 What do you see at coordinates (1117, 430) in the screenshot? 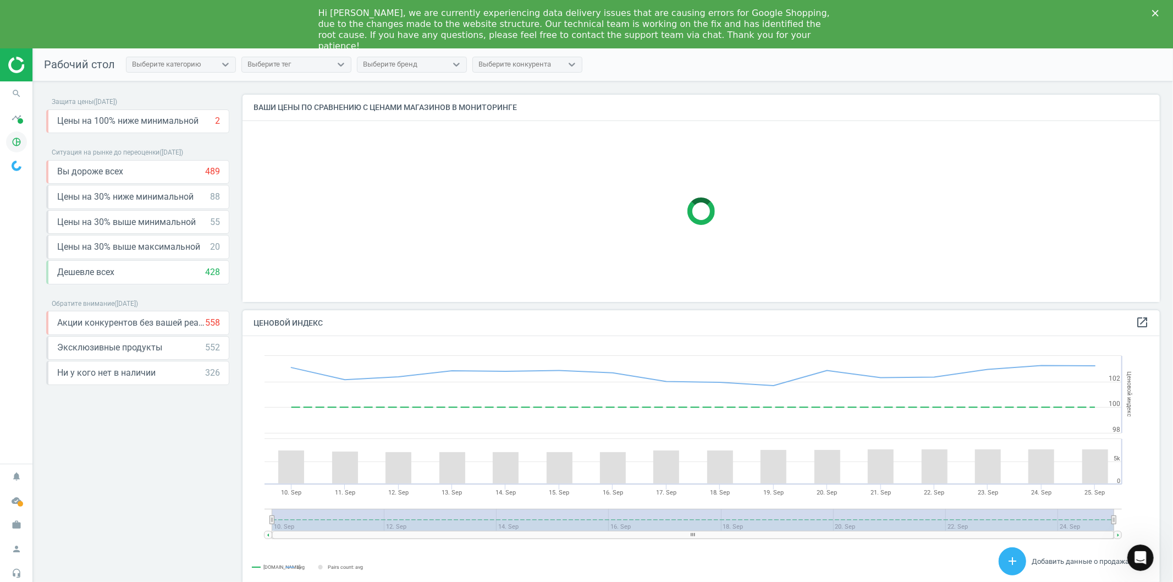
I see `text: 98` at bounding box center [1117, 430].